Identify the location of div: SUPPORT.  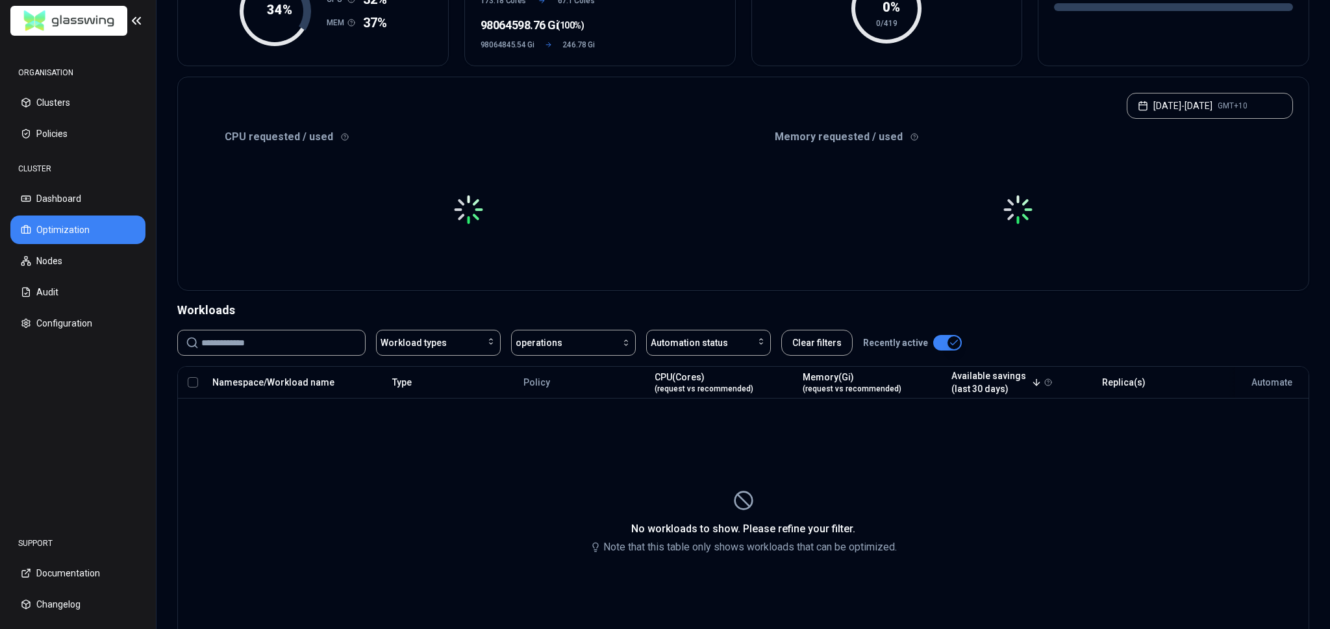
(78, 544).